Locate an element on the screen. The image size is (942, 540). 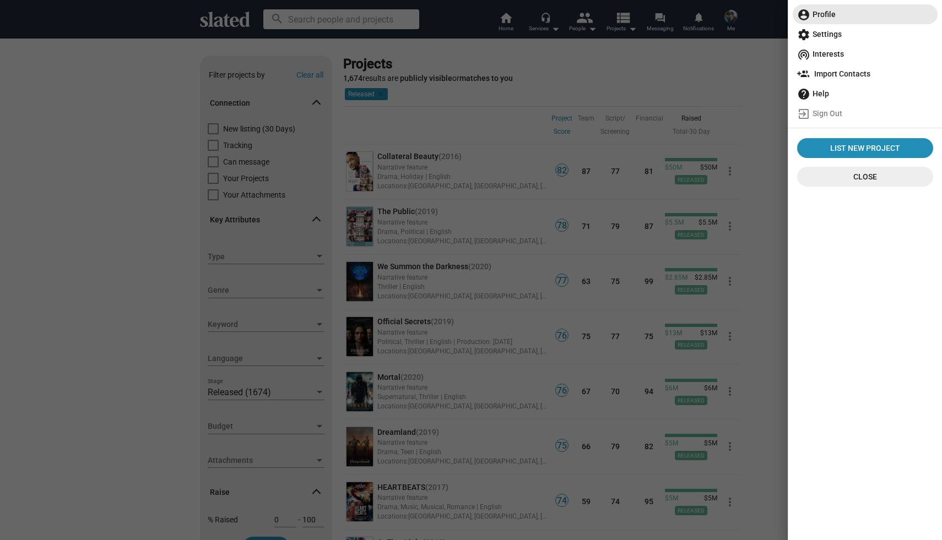
span: List New Project is located at coordinates (865, 148).